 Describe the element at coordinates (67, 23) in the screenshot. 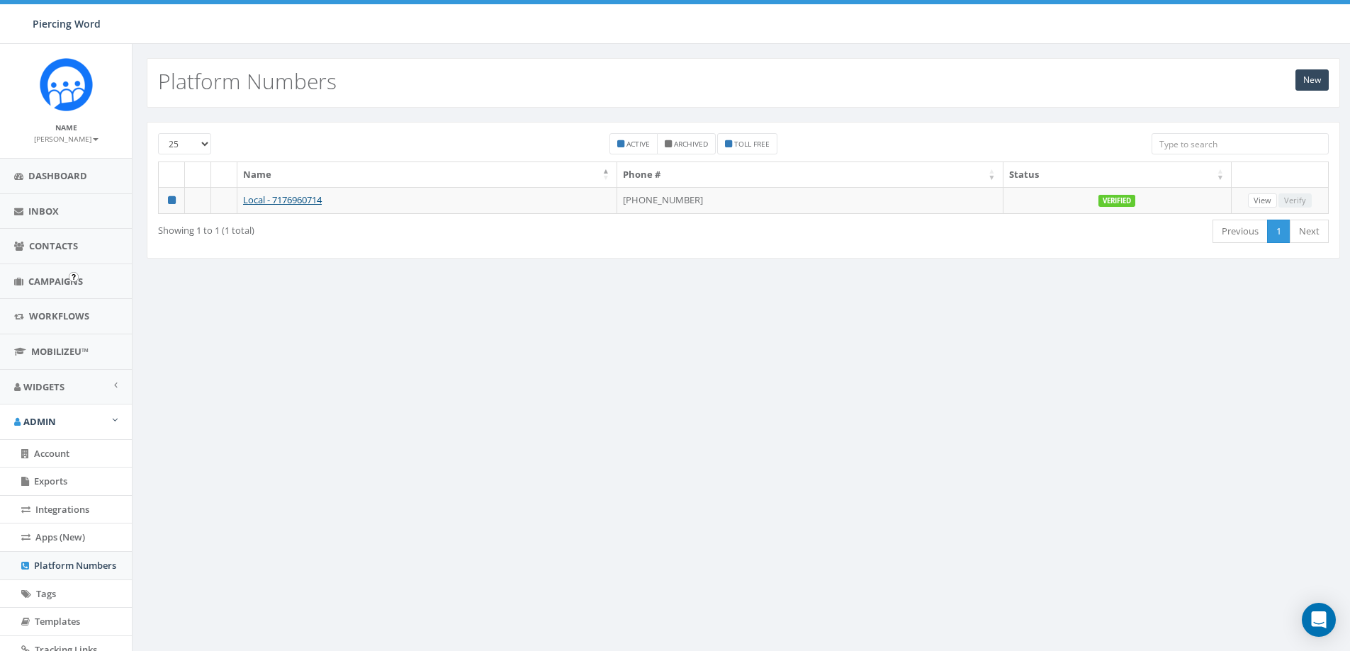

I see `span: Piercing Word` at that location.